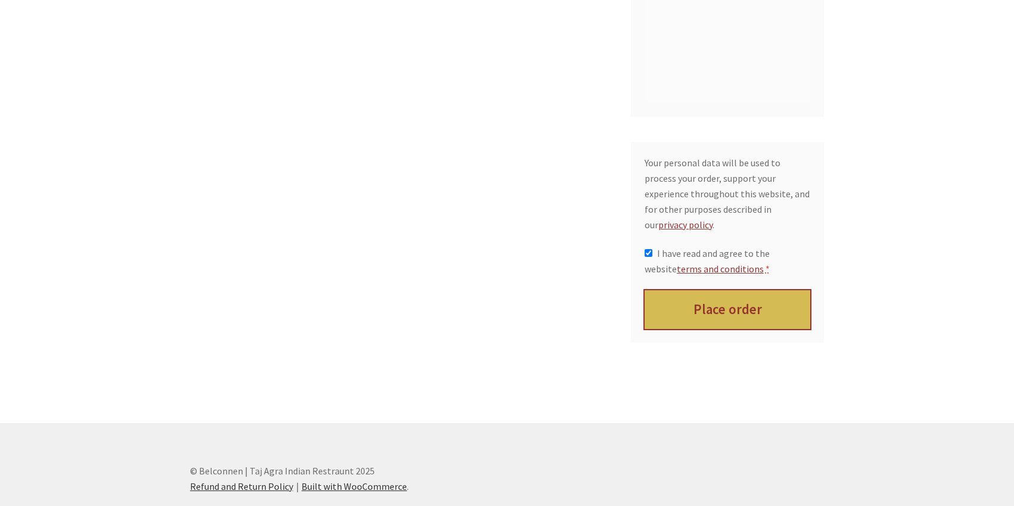 The height and width of the screenshot is (506, 1014). I want to click on a: Built with WooCommerce, so click(354, 486).